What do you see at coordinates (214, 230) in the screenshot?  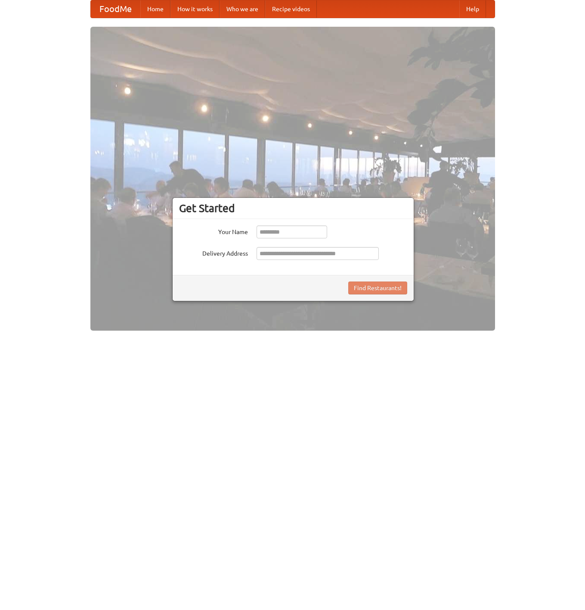 I see `label: Your Name` at bounding box center [214, 230].